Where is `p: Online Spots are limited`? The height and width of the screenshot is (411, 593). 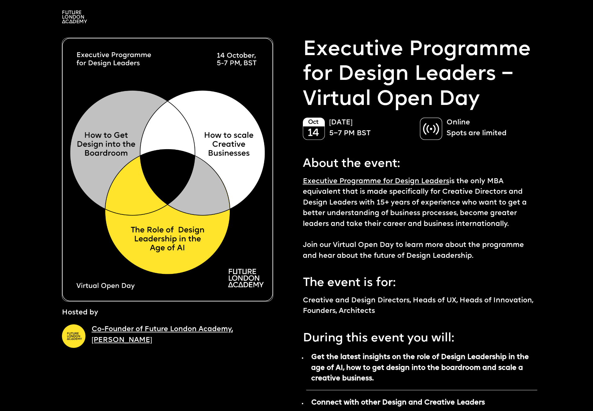 p: Online Spots are limited is located at coordinates (489, 128).